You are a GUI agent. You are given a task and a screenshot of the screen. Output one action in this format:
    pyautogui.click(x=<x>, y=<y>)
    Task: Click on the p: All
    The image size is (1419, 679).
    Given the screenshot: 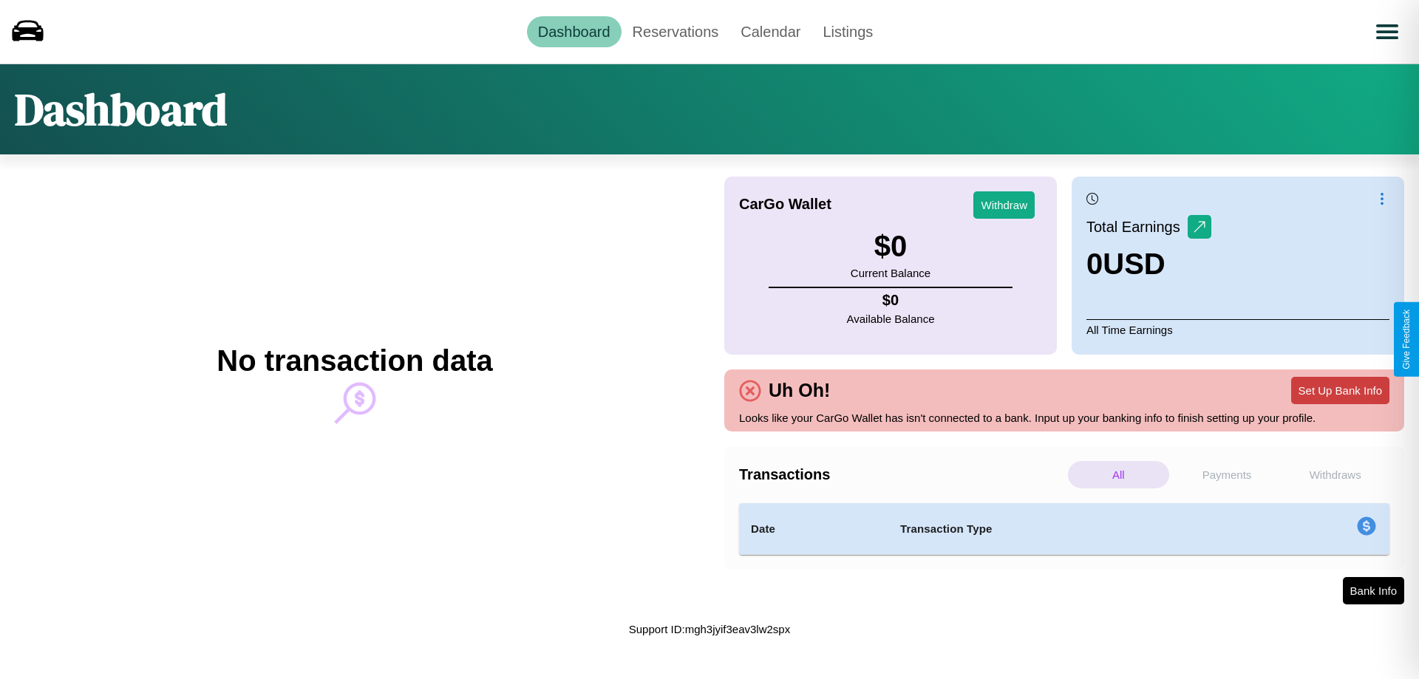 What is the action you would take?
    pyautogui.click(x=1118, y=475)
    